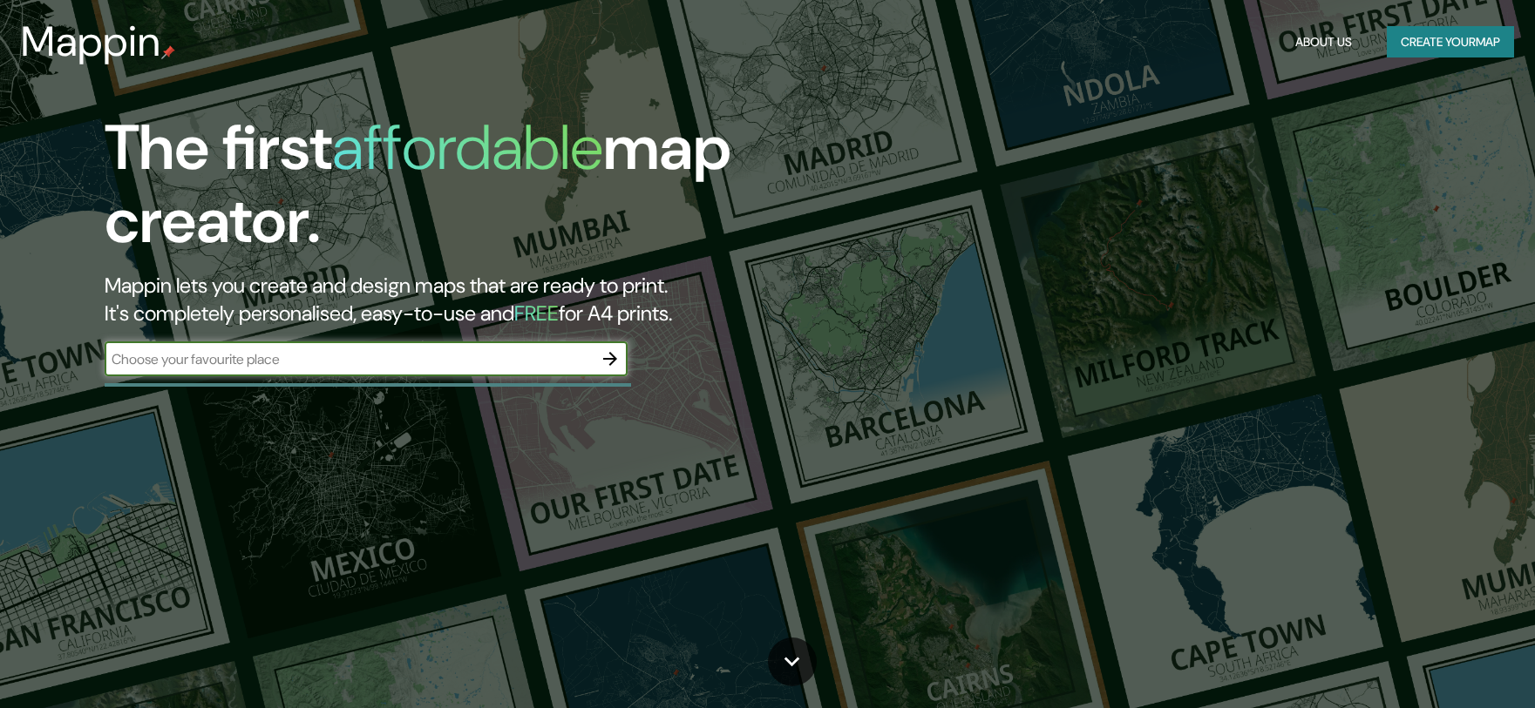 Image resolution: width=1535 pixels, height=708 pixels. What do you see at coordinates (488, 300) in the screenshot?
I see `h2: Mappin lets you create and design maps that are ready to print. It's completely personalised, eas...` at bounding box center [488, 300].